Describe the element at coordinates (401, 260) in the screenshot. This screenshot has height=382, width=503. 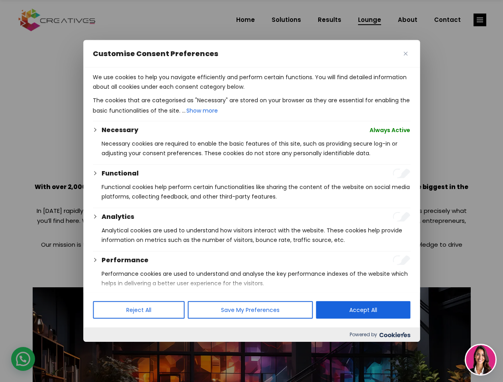
I see `input: Enable Performance` at that location.